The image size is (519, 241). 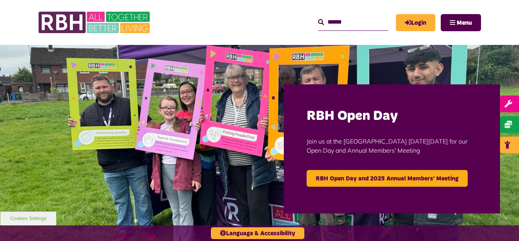 I want to click on button: Language & Accessibility, so click(x=258, y=233).